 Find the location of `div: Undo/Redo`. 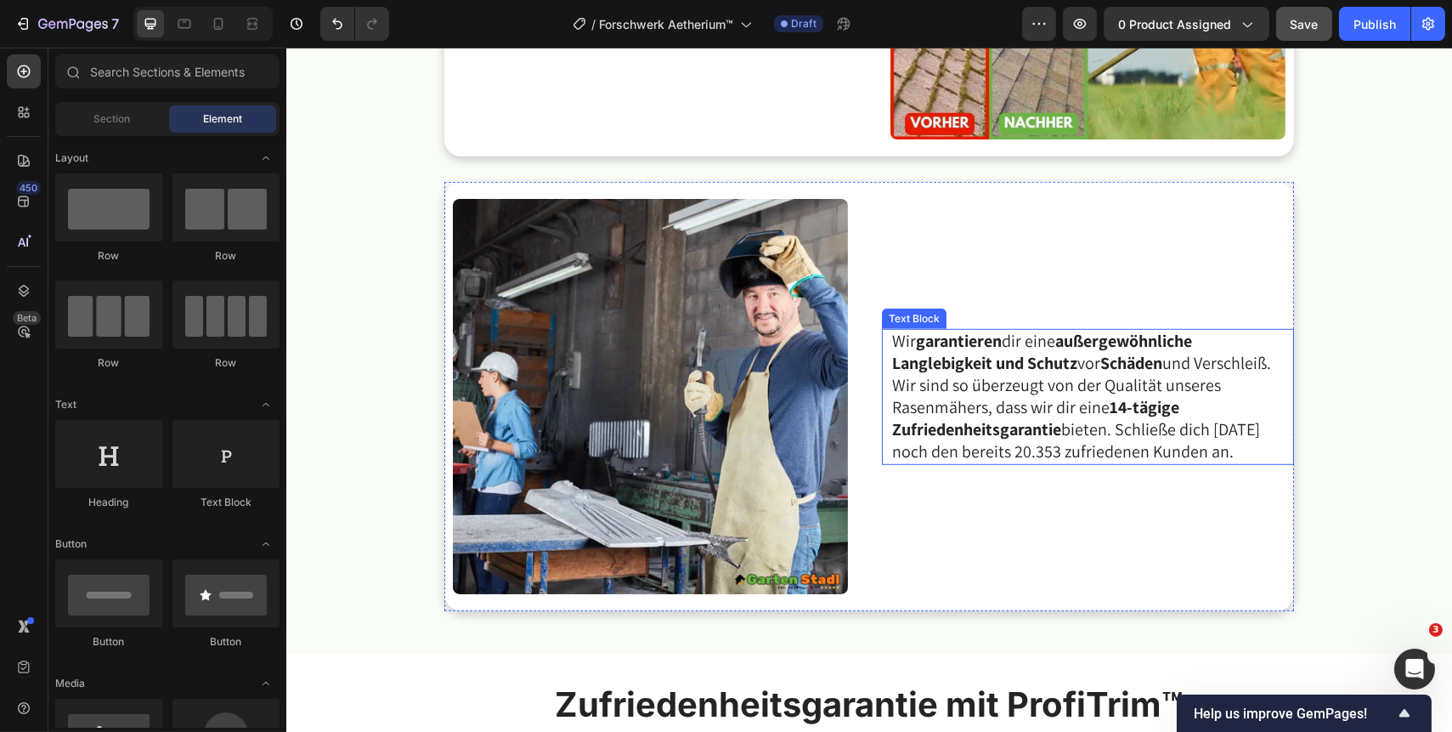

div: Undo/Redo is located at coordinates (354, 24).